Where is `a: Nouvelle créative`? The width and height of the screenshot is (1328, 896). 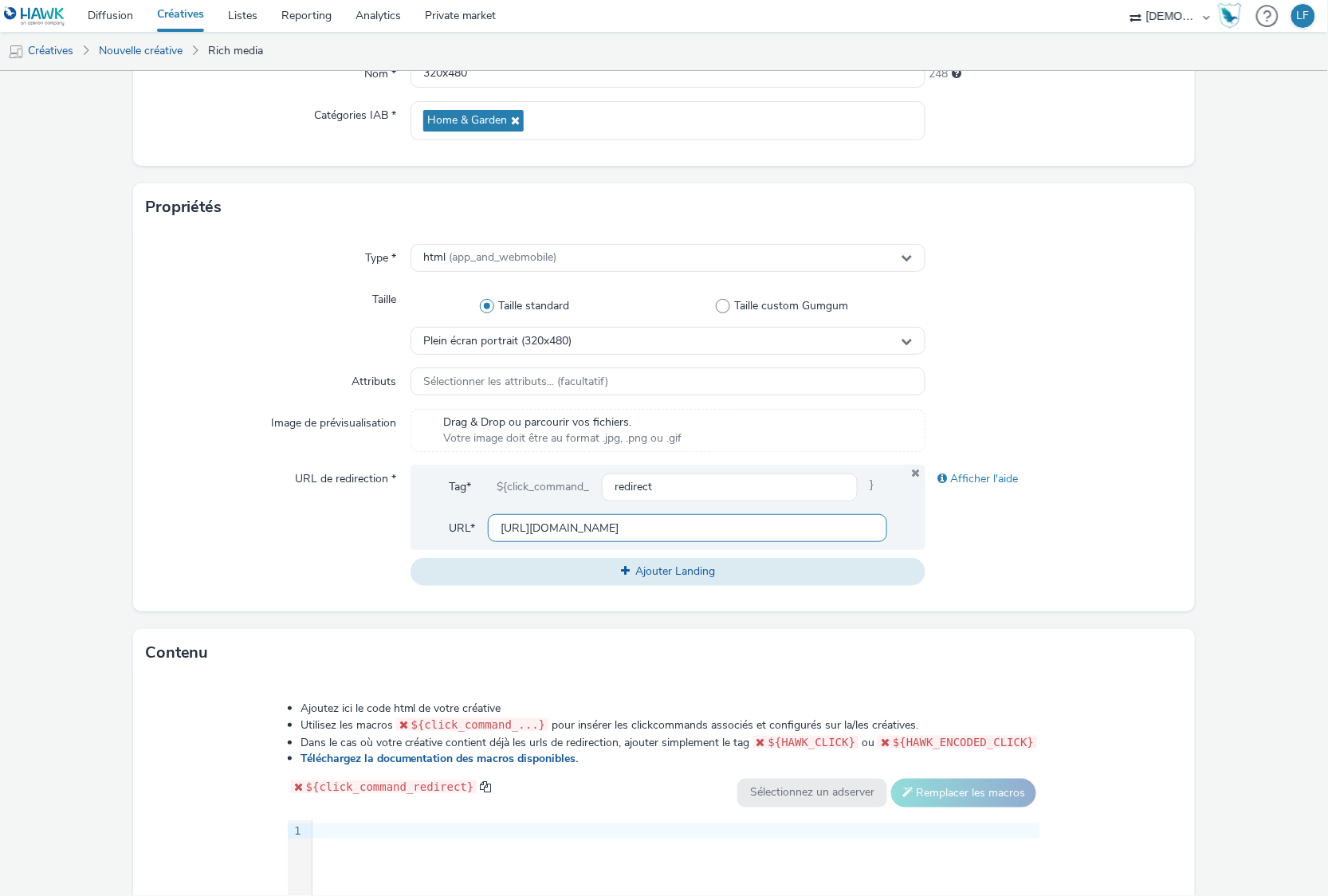
a: Nouvelle créative is located at coordinates (140, 51).